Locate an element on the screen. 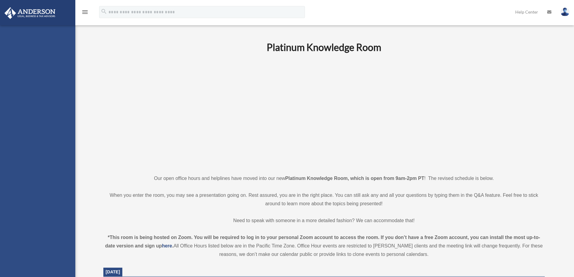 The image size is (574, 277). i: menu is located at coordinates (85, 12).